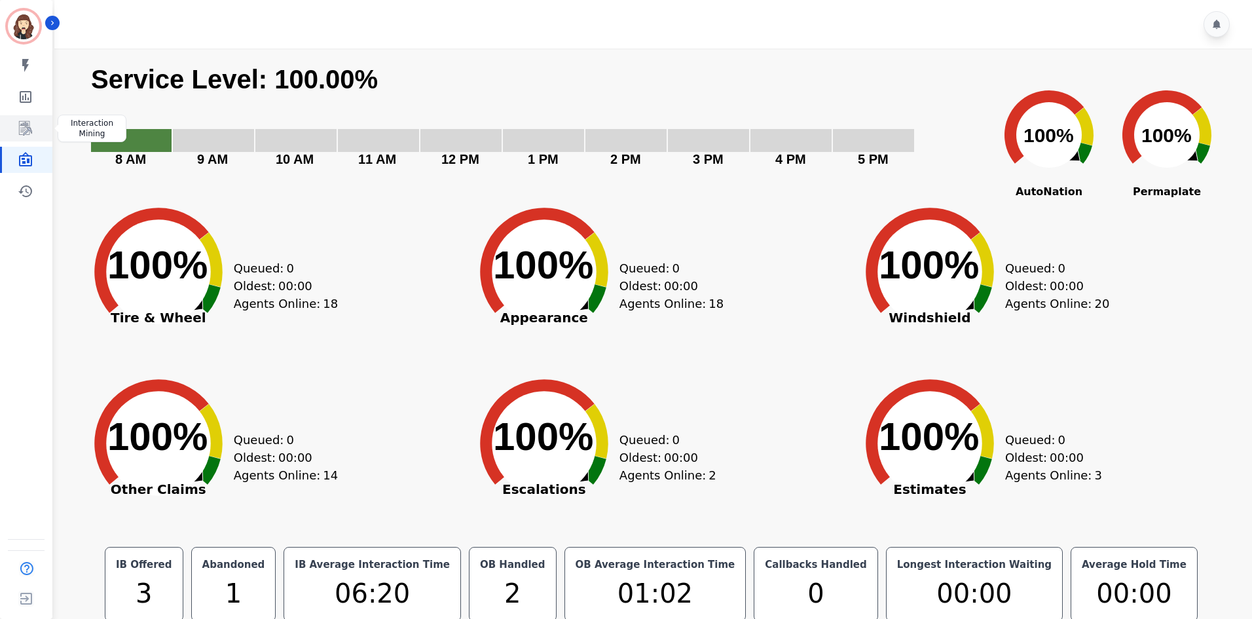  What do you see at coordinates (708, 159) in the screenshot?
I see `text: 3 PM` at bounding box center [708, 159].